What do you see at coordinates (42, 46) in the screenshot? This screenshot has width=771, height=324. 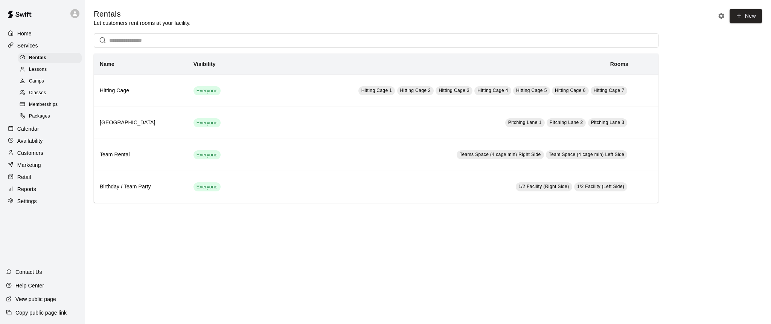 I see `a: Services` at bounding box center [42, 46].